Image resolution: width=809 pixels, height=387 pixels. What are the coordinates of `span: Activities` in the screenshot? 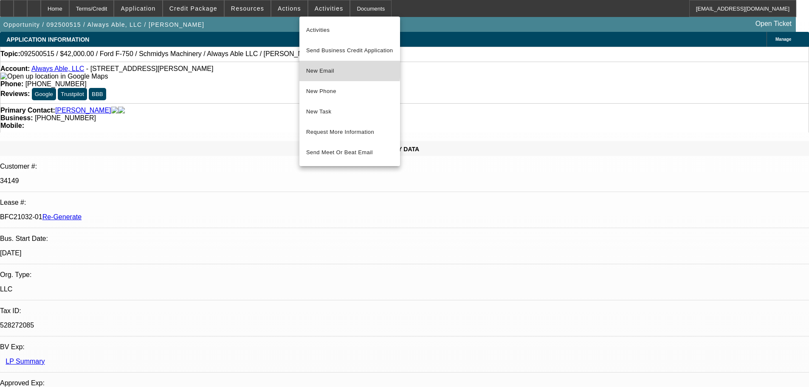 It's located at (350, 30).